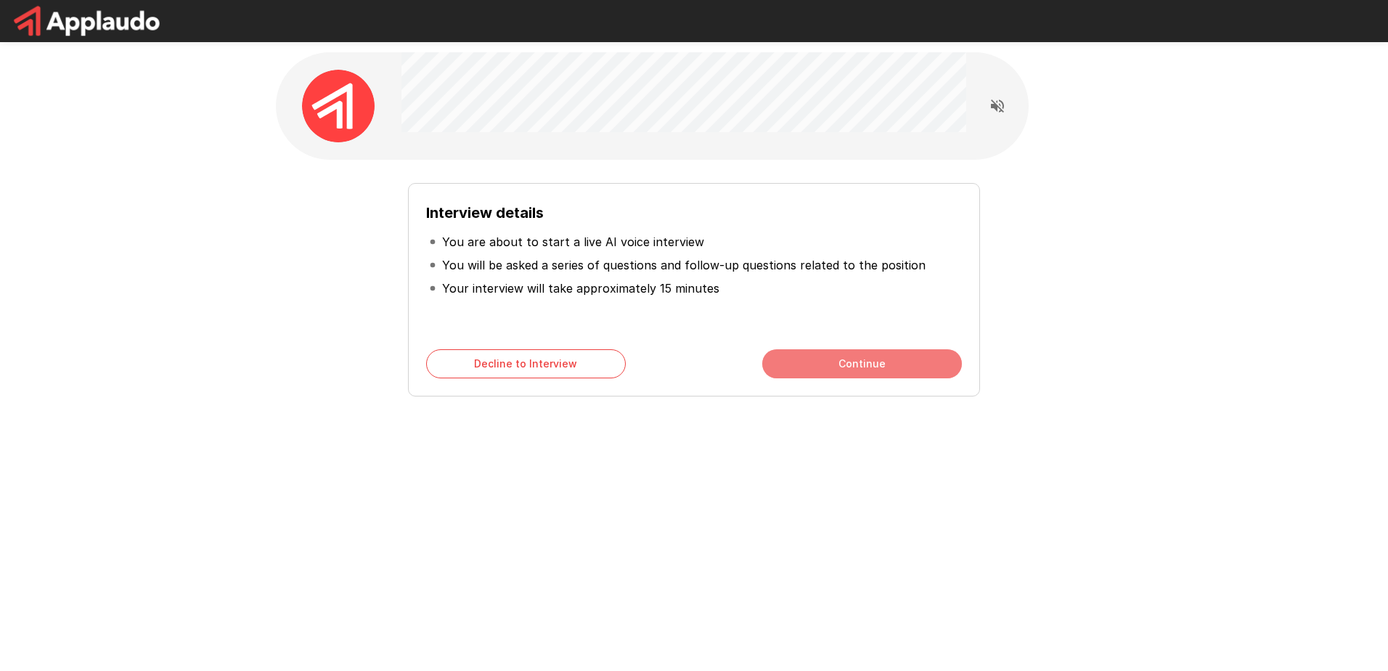  What do you see at coordinates (338, 106) in the screenshot?
I see `img: applaudo_avatar.png` at bounding box center [338, 106].